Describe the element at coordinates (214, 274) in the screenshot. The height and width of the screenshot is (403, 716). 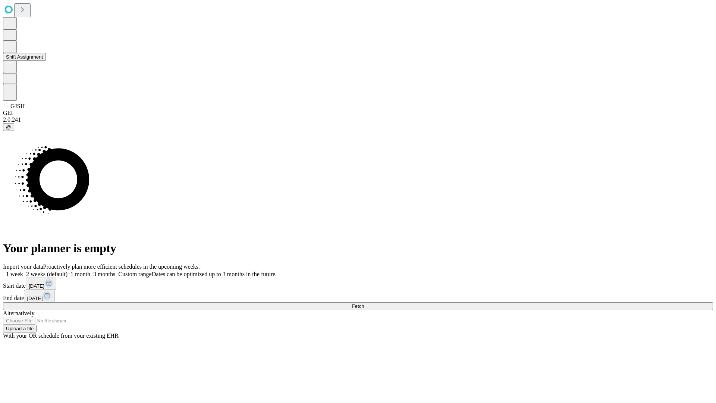
I see `span: Dates can be optimized up to 3 months in the future.` at that location.